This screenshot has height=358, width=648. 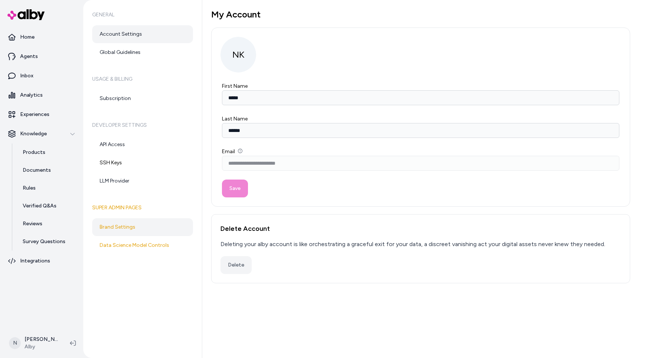 I want to click on h6: Super Admin Pages, so click(x=142, y=208).